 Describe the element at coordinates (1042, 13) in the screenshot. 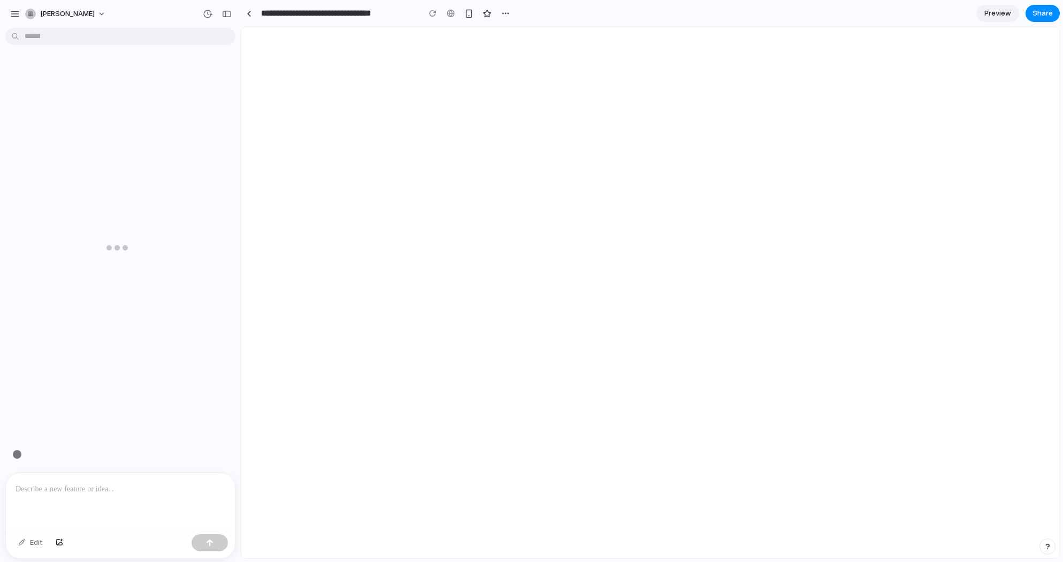

I see `button: Share` at that location.